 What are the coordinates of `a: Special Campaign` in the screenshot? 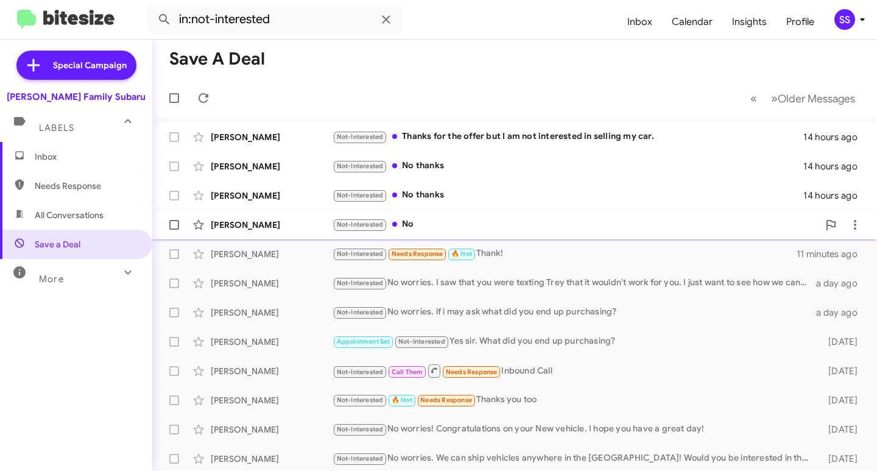 It's located at (76, 65).